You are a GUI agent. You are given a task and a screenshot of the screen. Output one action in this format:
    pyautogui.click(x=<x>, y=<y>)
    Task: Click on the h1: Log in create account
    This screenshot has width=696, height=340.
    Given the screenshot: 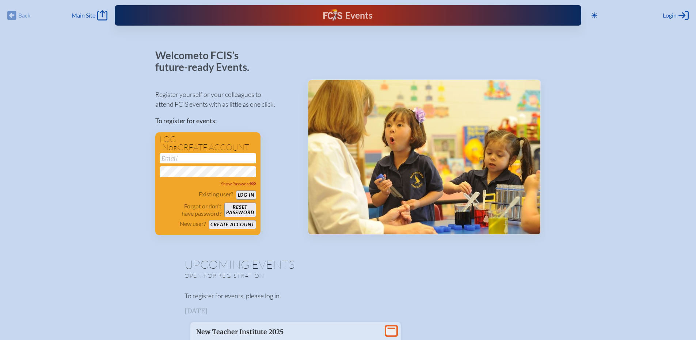 What is the action you would take?
    pyautogui.click(x=208, y=143)
    